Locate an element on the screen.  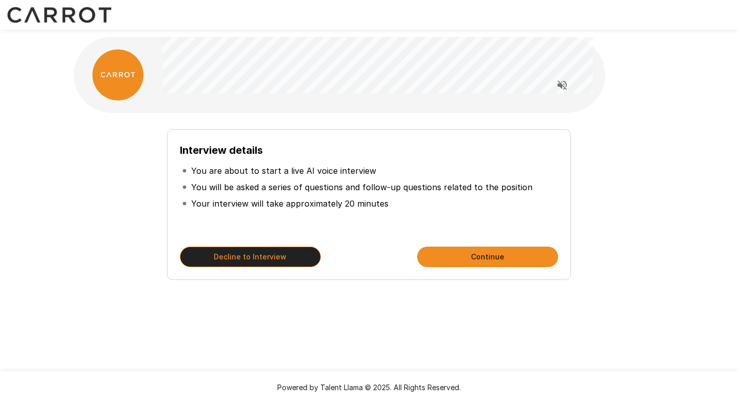
p: Powered by Talent Llama © 2025. All Rights Reserved. is located at coordinates (369, 387).